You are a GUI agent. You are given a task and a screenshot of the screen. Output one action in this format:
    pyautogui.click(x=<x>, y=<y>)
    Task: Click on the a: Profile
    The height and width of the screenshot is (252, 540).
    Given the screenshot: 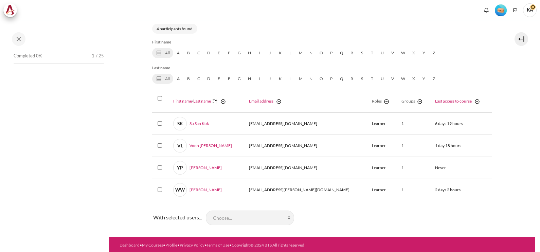 What is the action you would take?
    pyautogui.click(x=171, y=245)
    